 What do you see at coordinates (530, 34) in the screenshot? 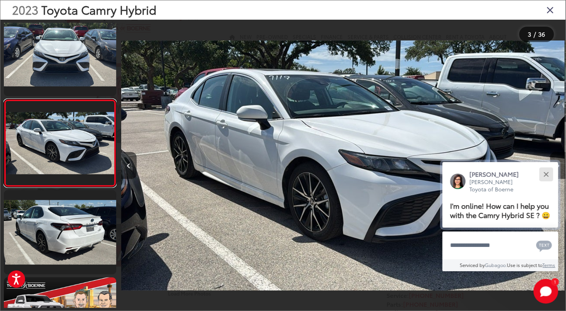
I see `span: 3` at bounding box center [530, 34].